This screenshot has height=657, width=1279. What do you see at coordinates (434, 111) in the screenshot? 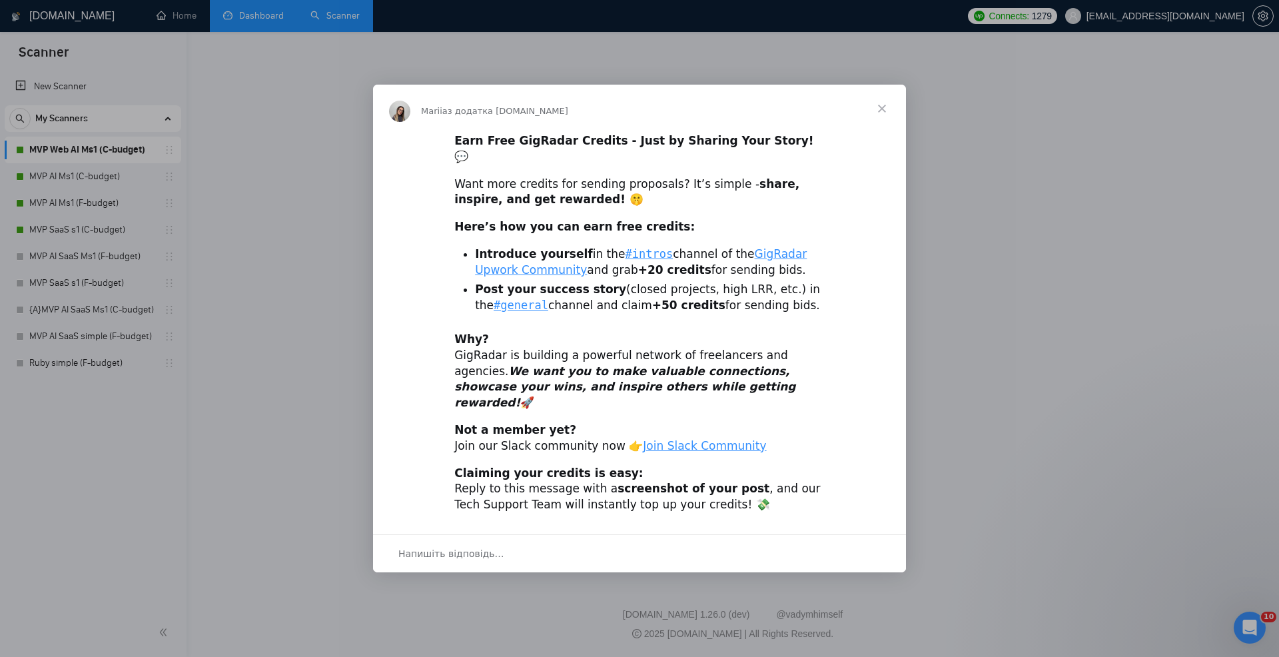
I see `span: Mariia` at bounding box center [434, 111].